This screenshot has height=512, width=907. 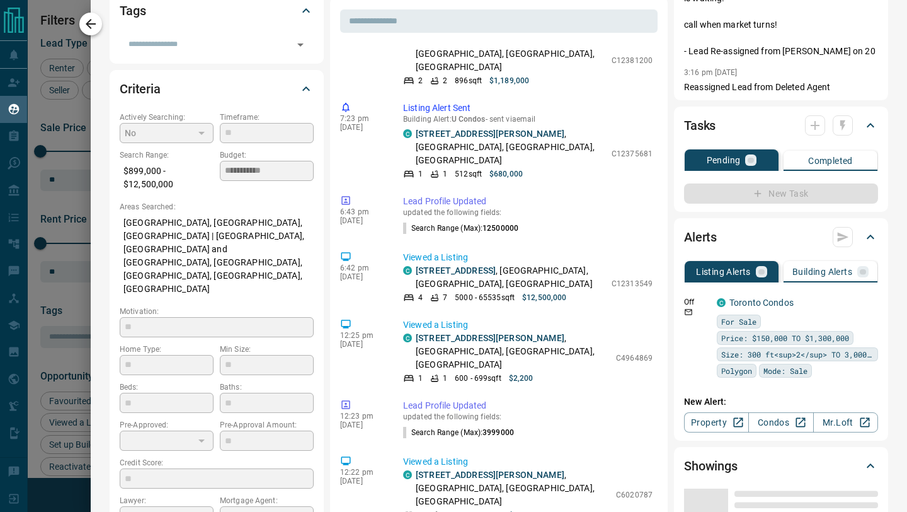 I want to click on p: $2,200, so click(x=521, y=378).